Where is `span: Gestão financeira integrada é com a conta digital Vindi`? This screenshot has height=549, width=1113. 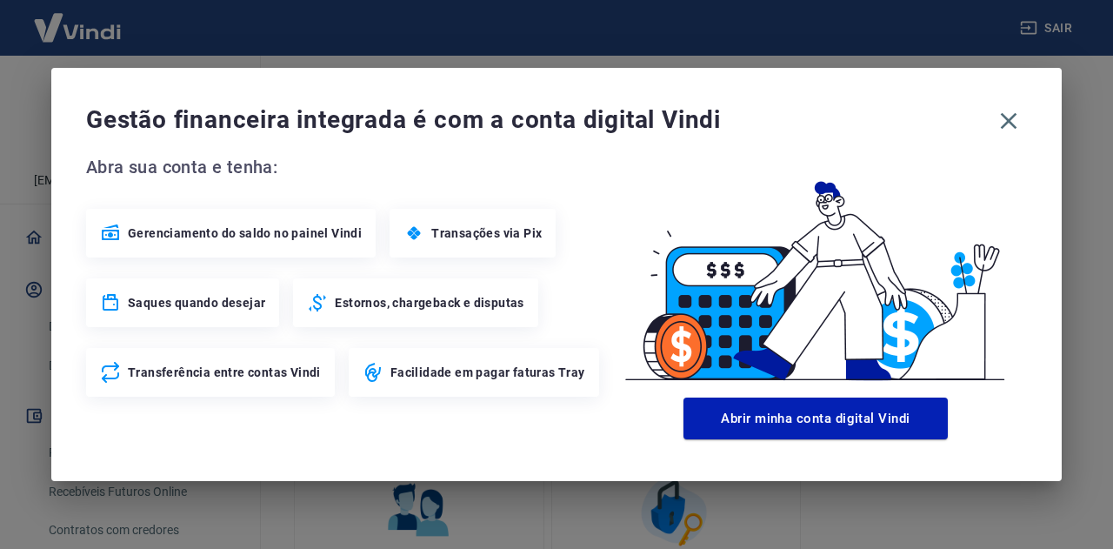
span: Gestão financeira integrada é com a conta digital Vindi is located at coordinates (538, 120).